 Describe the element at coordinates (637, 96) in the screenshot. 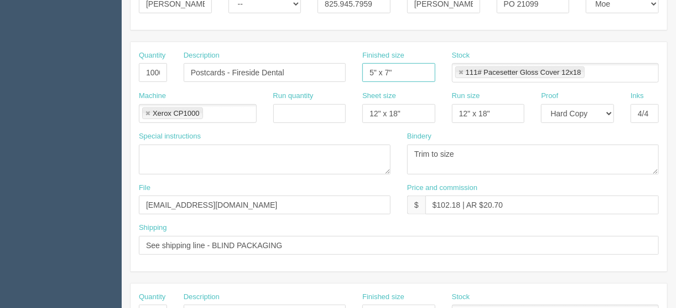

I see `label: Inks` at that location.